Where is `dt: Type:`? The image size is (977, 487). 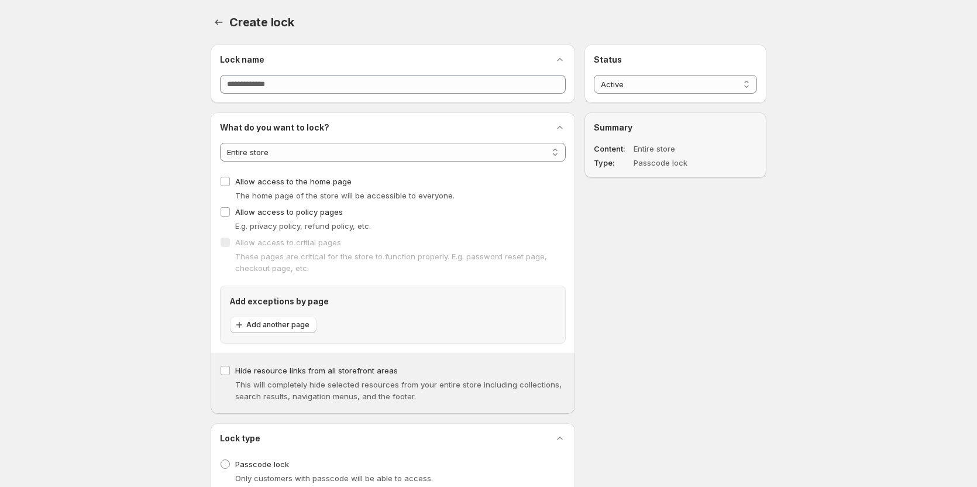
dt: Type: is located at coordinates (613, 163).